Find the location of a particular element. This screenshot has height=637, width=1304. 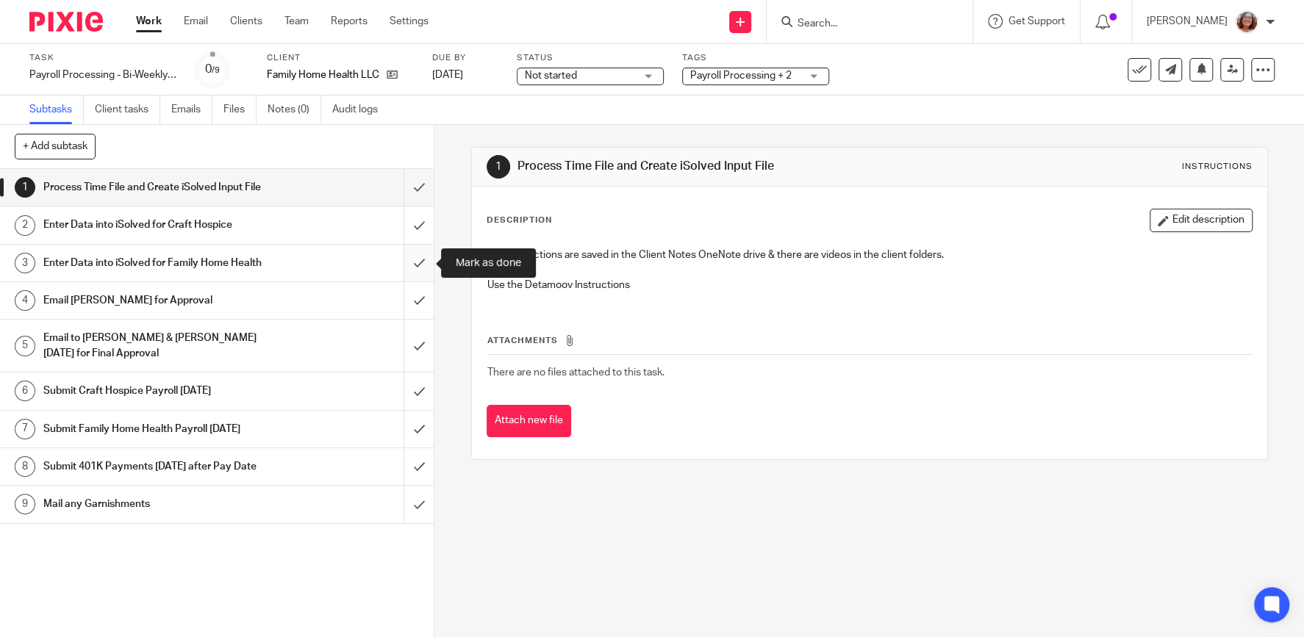

h1: Mail any Garnishments is located at coordinates (159, 504).